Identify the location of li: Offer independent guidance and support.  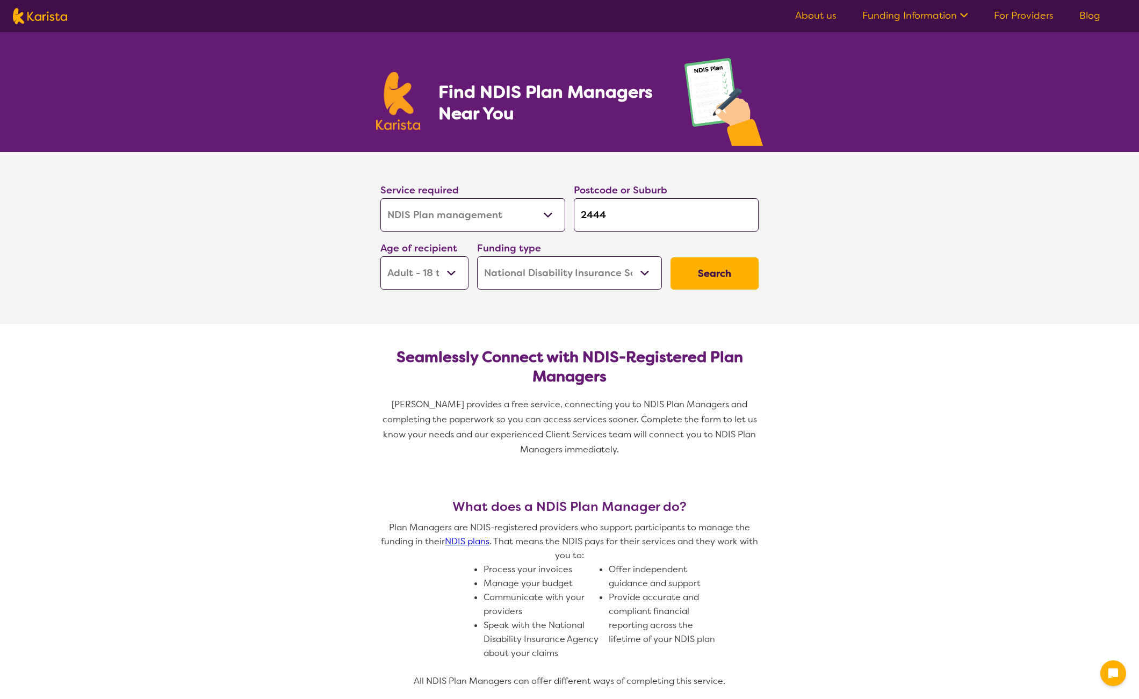
(667, 577).